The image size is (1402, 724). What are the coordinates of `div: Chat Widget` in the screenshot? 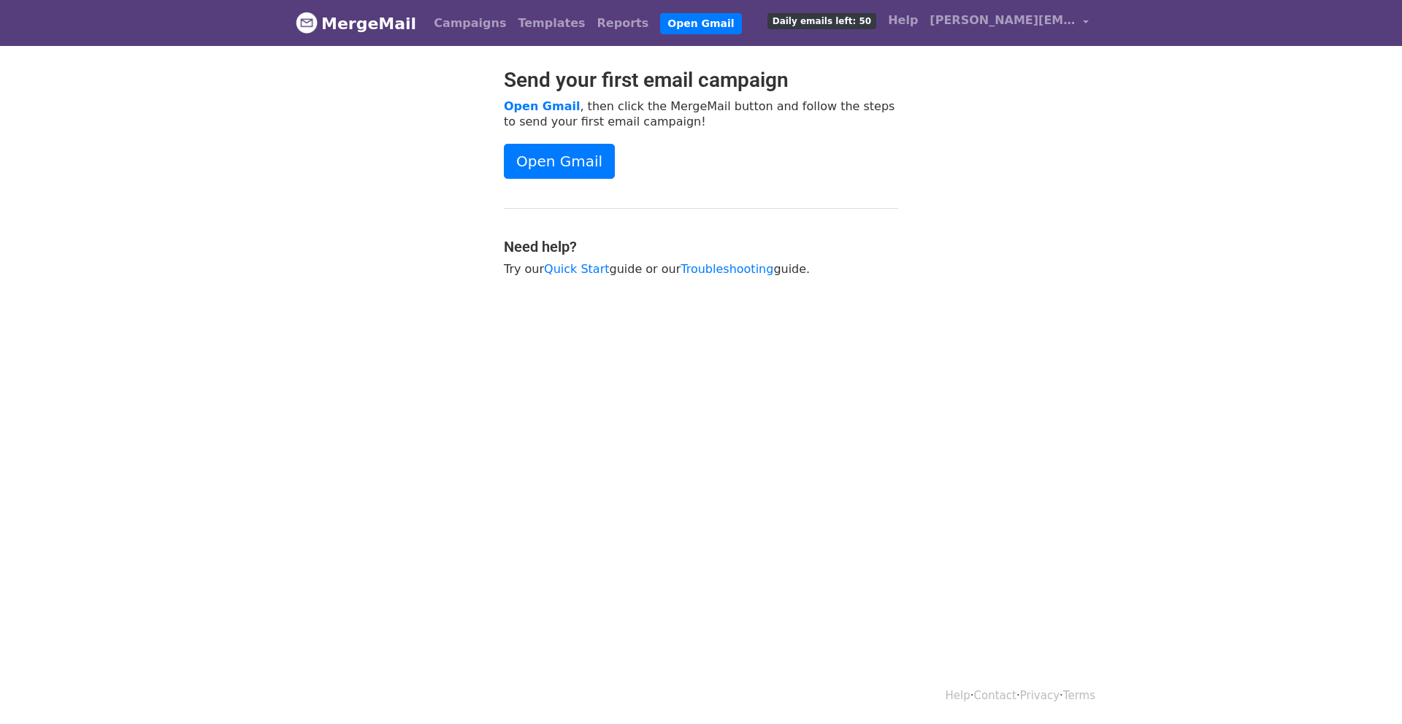 It's located at (1365, 689).